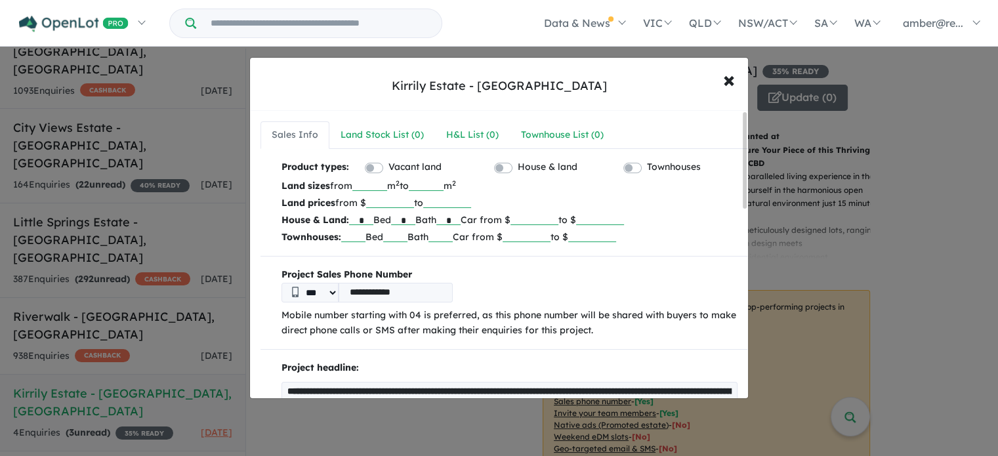 The height and width of the screenshot is (456, 998). Describe the element at coordinates (295, 292) in the screenshot. I see `img: Phone icon` at that location.